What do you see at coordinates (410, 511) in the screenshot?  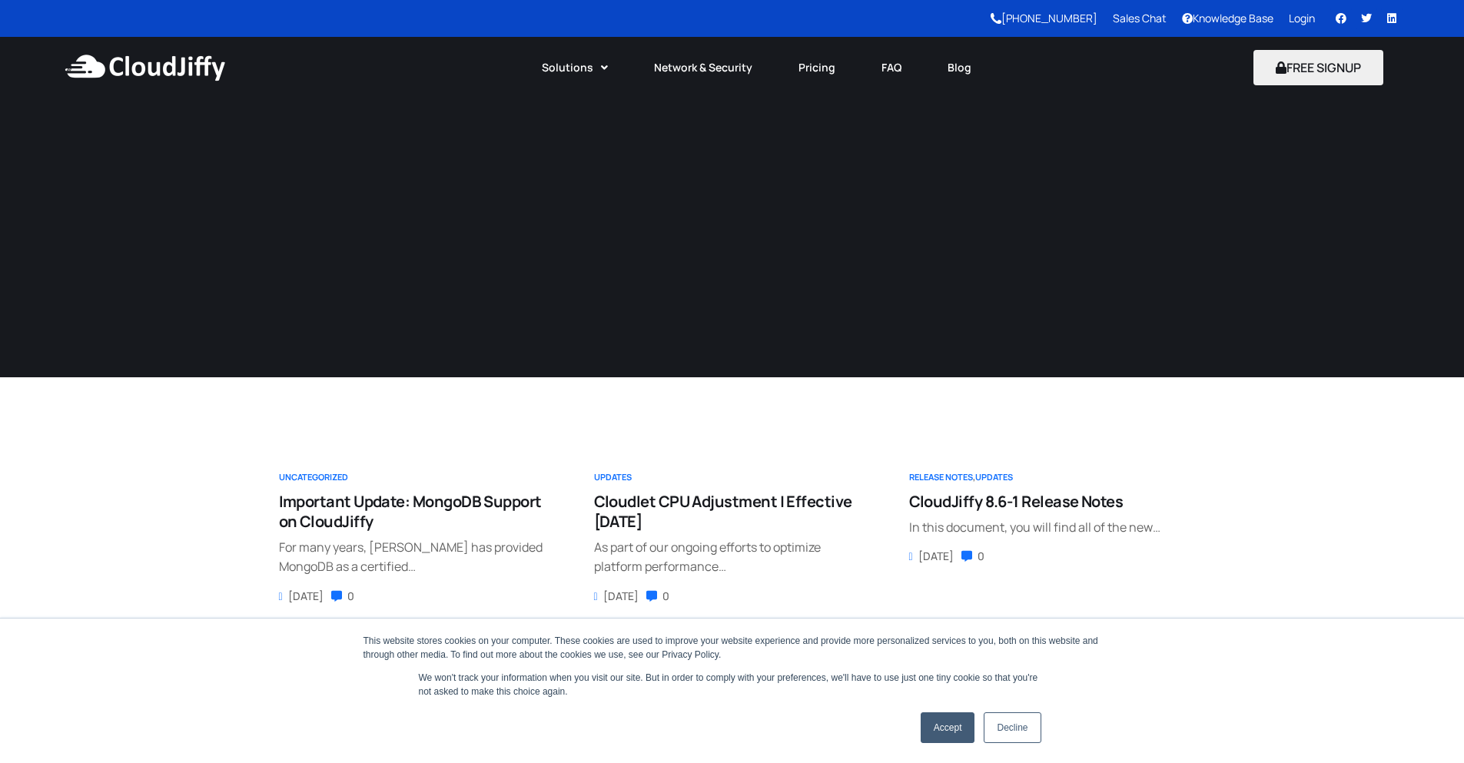 I see `span: Important Update: MongoDB Support on CloudJiffy` at bounding box center [410, 511].